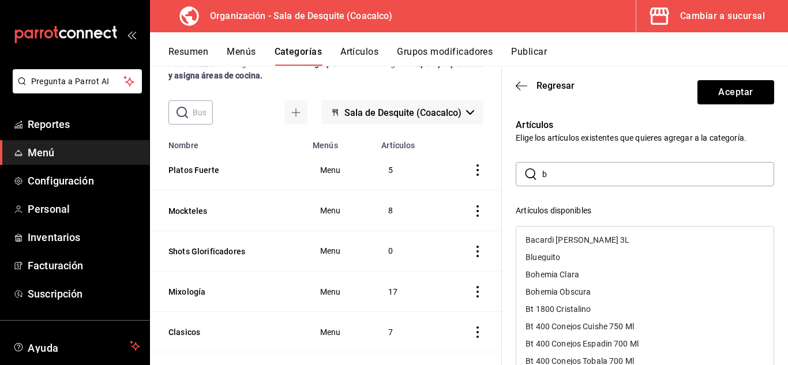 The height and width of the screenshot is (365, 788). I want to click on button: Sala de Desquite (Coacalco), so click(402, 112).